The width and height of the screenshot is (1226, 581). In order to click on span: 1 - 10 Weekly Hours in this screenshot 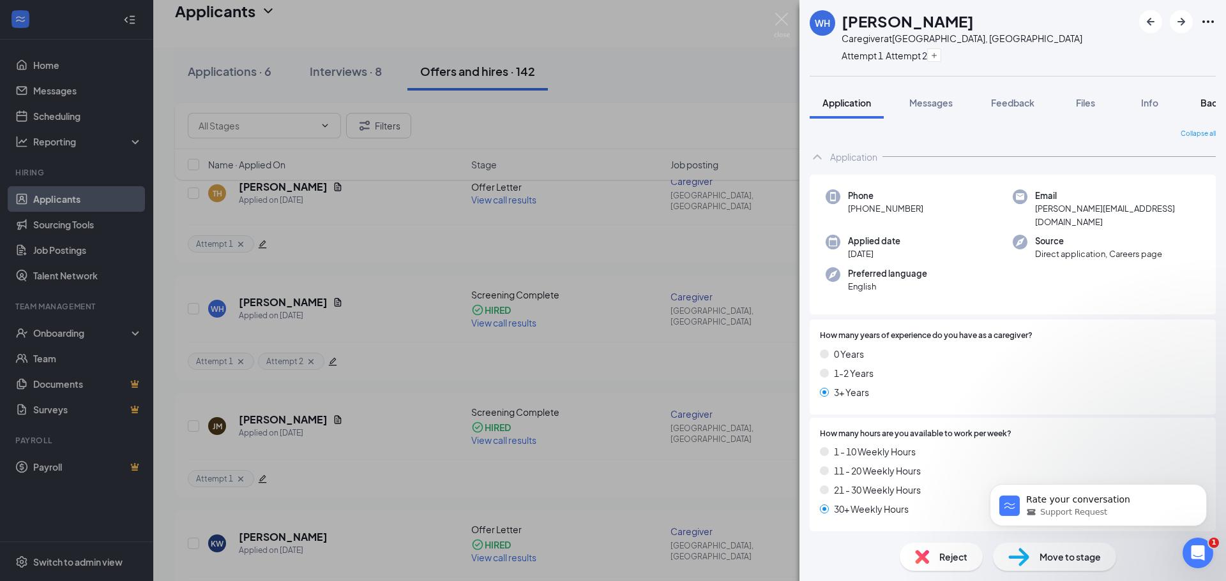, I will do `click(874, 452)`.